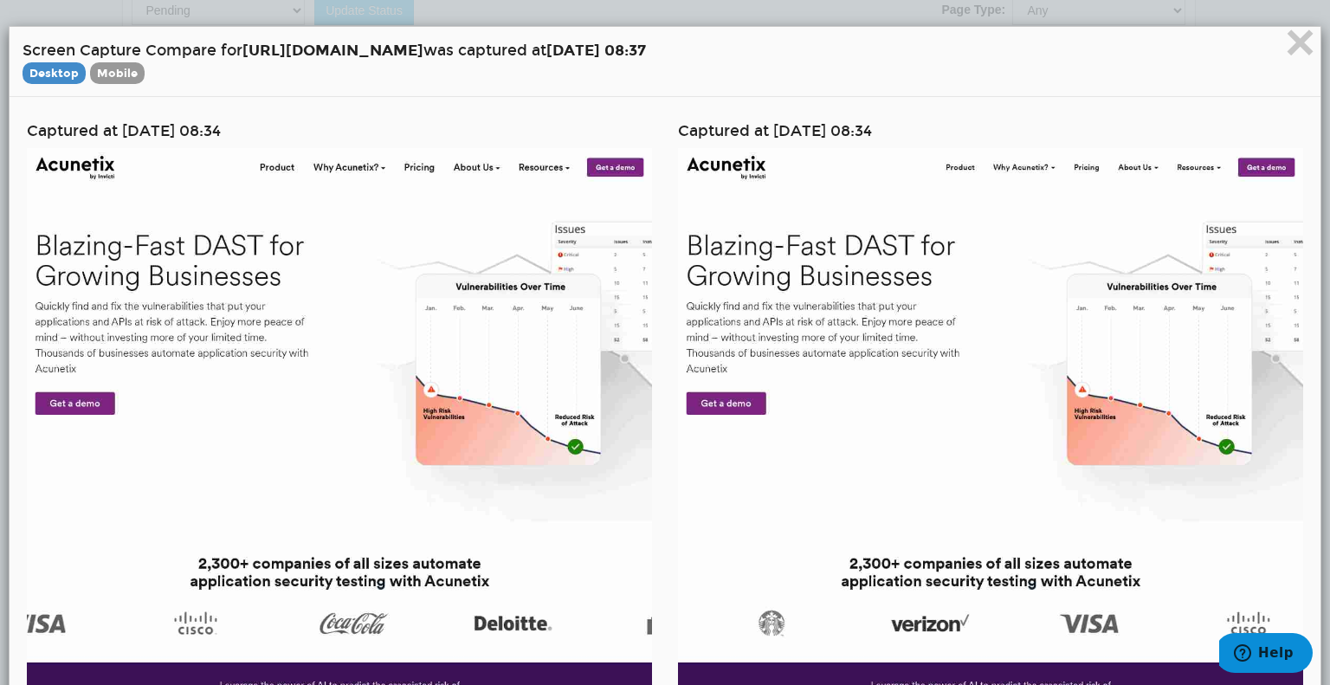  I want to click on button: Close, so click(1300, 45).